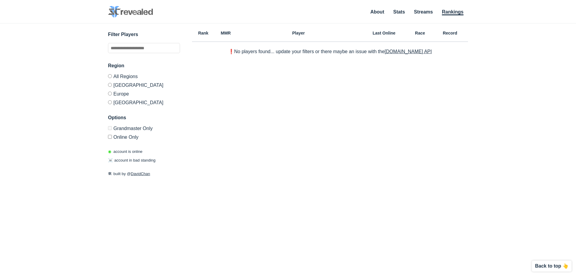 Image resolution: width=576 pixels, height=276 pixels. Describe the element at coordinates (144, 93) in the screenshot. I see `label: Europe` at that location.